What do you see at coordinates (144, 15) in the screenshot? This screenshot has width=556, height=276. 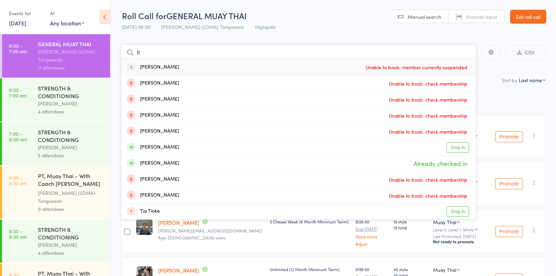 I see `span: Roll Call for` at bounding box center [144, 15].